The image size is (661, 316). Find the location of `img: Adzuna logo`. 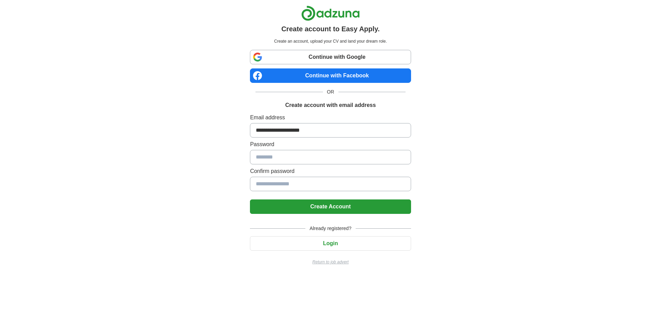

img: Adzuna logo is located at coordinates (331, 13).